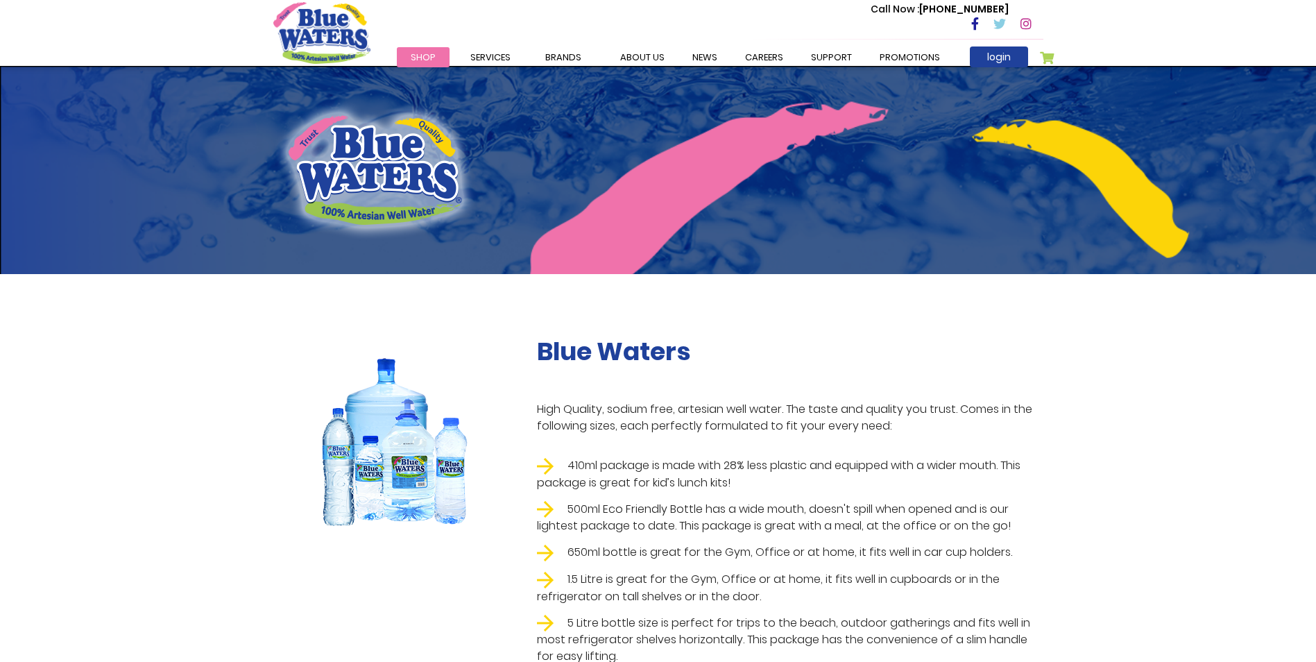  I want to click on h2: Blue Waters, so click(790, 351).